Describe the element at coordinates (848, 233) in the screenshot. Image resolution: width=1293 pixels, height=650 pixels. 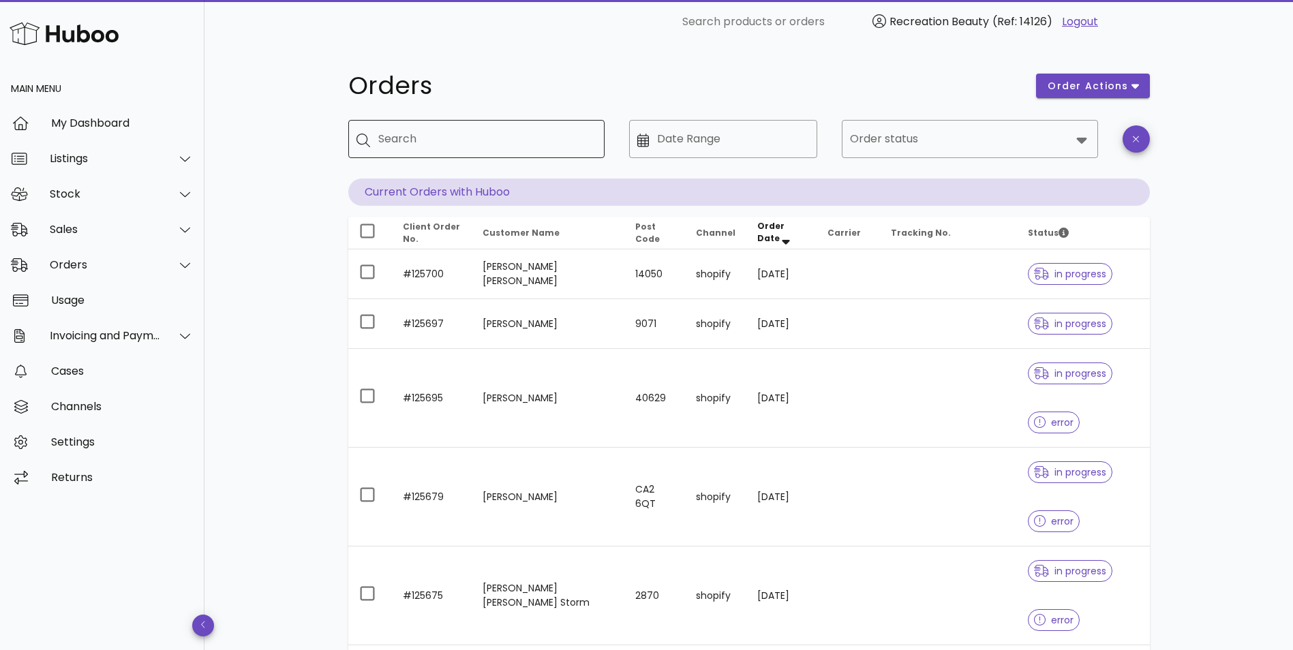
I see `th: Carrier` at that location.